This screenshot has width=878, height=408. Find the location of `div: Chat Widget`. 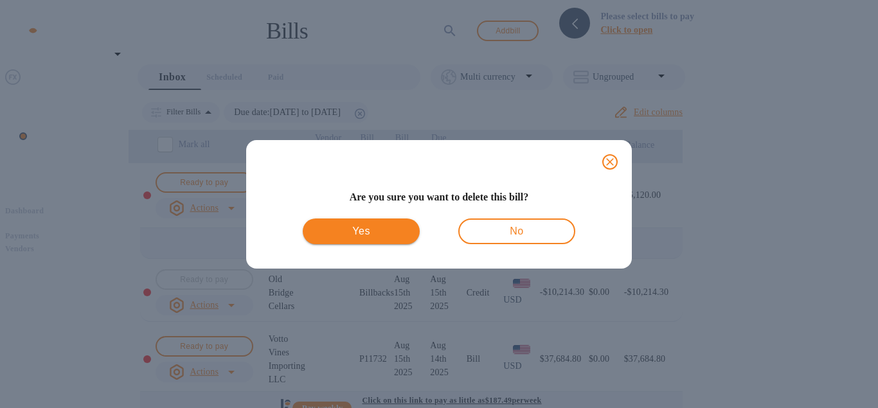

div: Chat Widget is located at coordinates (762, 295).